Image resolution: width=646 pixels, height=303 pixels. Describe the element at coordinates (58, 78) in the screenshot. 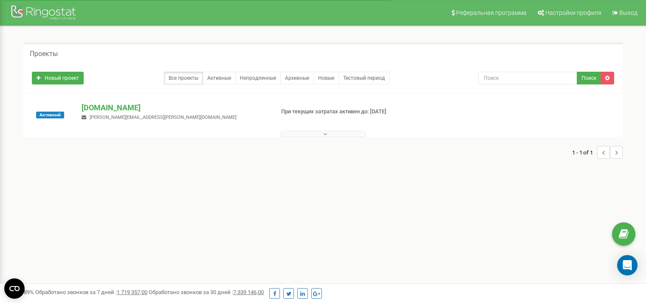

I see `a: Новый проект` at that location.